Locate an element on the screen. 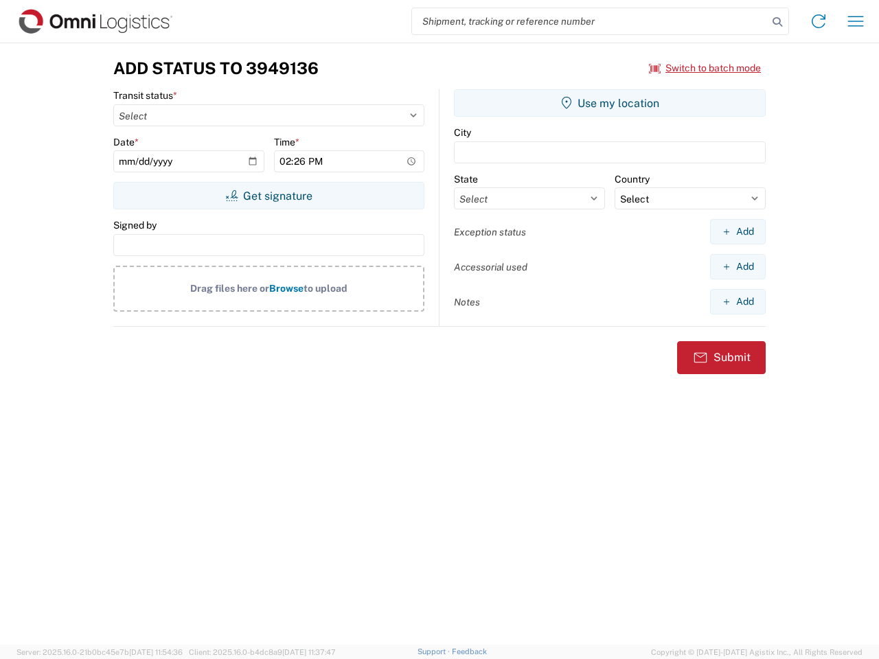  label: Notes is located at coordinates (467, 302).